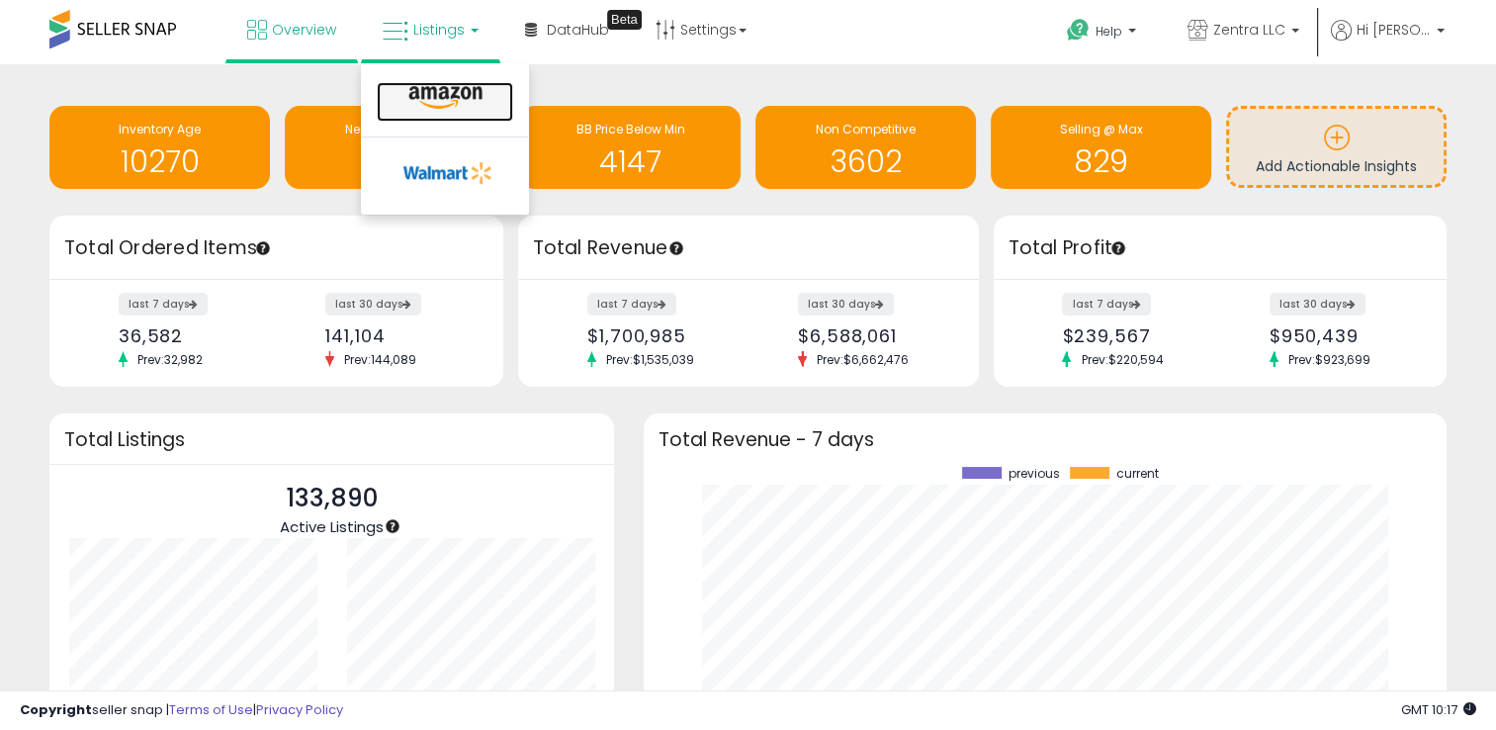 The image size is (1496, 730). What do you see at coordinates (1329, 359) in the screenshot?
I see `span: Prev: $923,699` at bounding box center [1329, 359].